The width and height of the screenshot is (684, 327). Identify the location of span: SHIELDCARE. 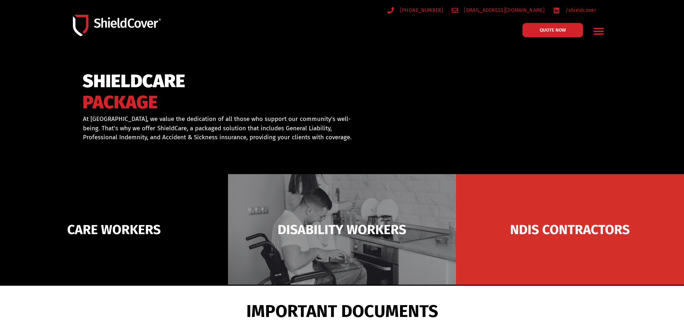
(134, 81).